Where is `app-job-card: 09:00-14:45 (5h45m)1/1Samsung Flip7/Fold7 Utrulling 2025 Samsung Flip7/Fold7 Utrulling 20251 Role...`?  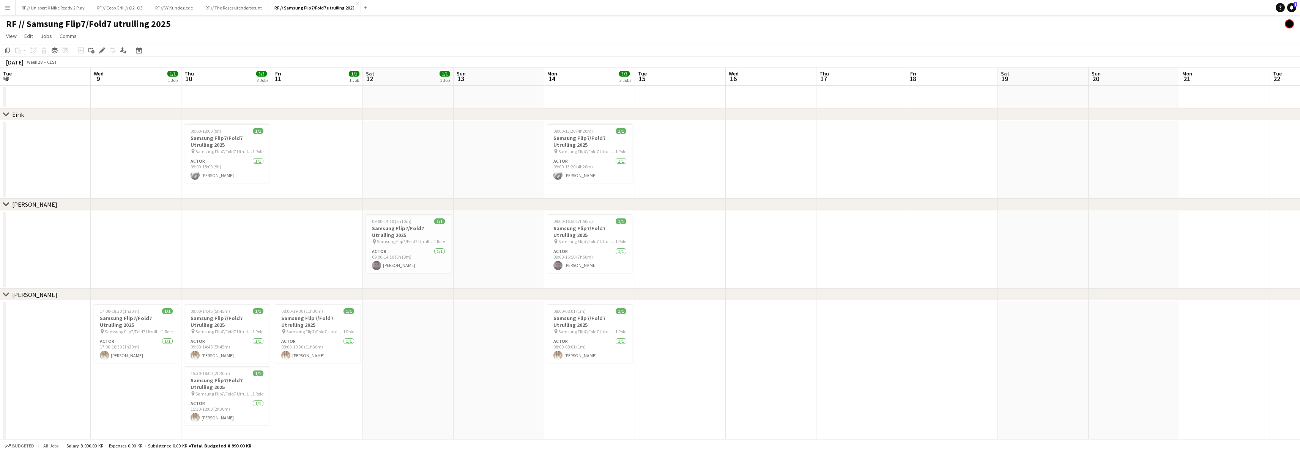
app-job-card: 09:00-14:45 (5h45m)1/1Samsung Flip7/Fold7 Utrulling 2025 Samsung Flip7/Fold7 Utrulling 20251 Role... is located at coordinates (227, 334).